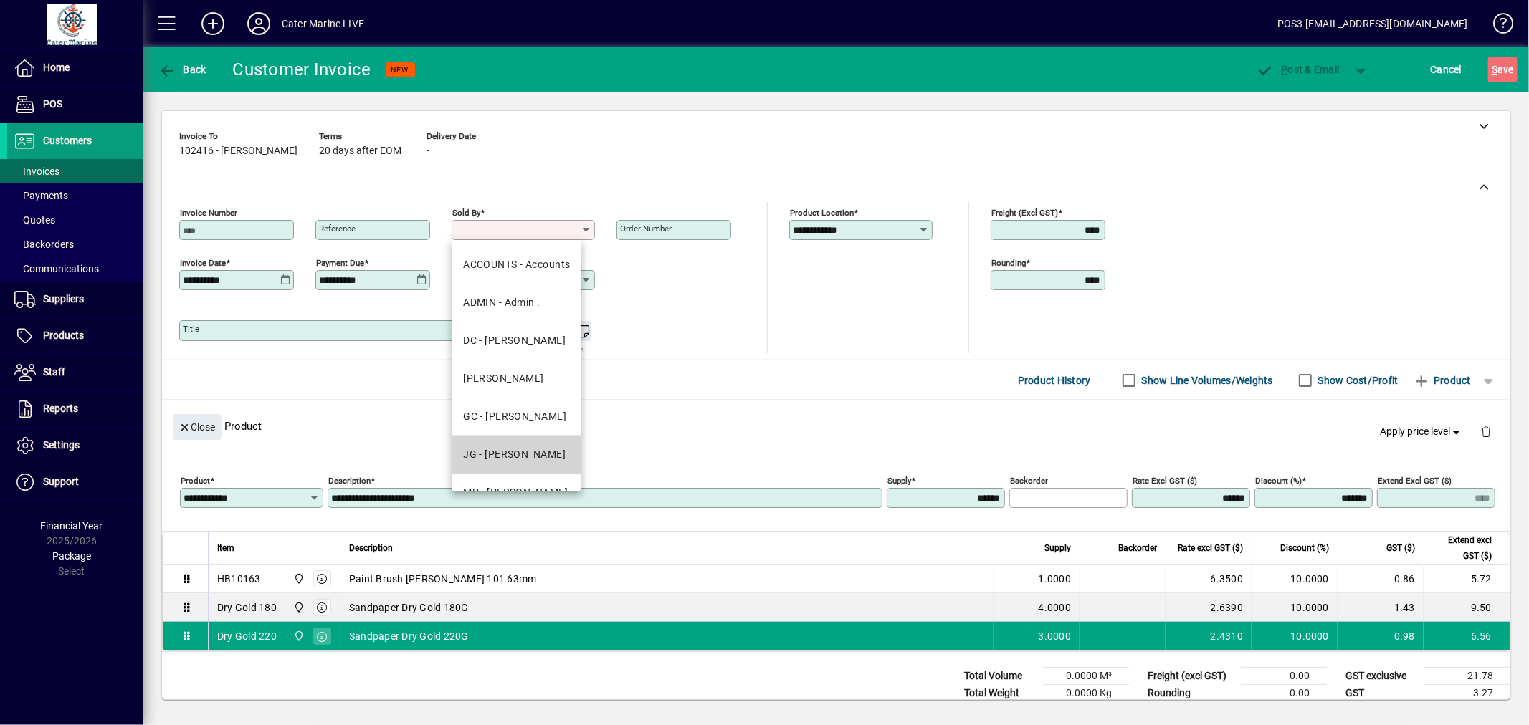  Describe the element at coordinates (209, 213) in the screenshot. I see `mat-label: Invoice number` at that location.